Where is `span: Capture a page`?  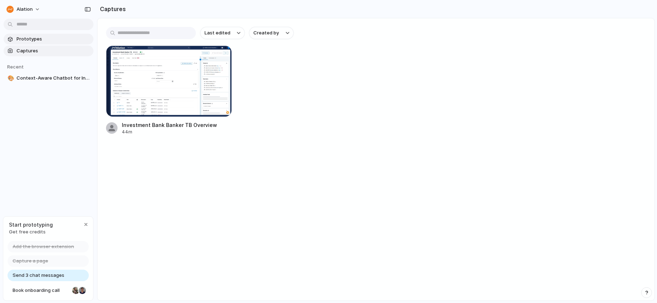 span: Capture a page is located at coordinates (30, 261).